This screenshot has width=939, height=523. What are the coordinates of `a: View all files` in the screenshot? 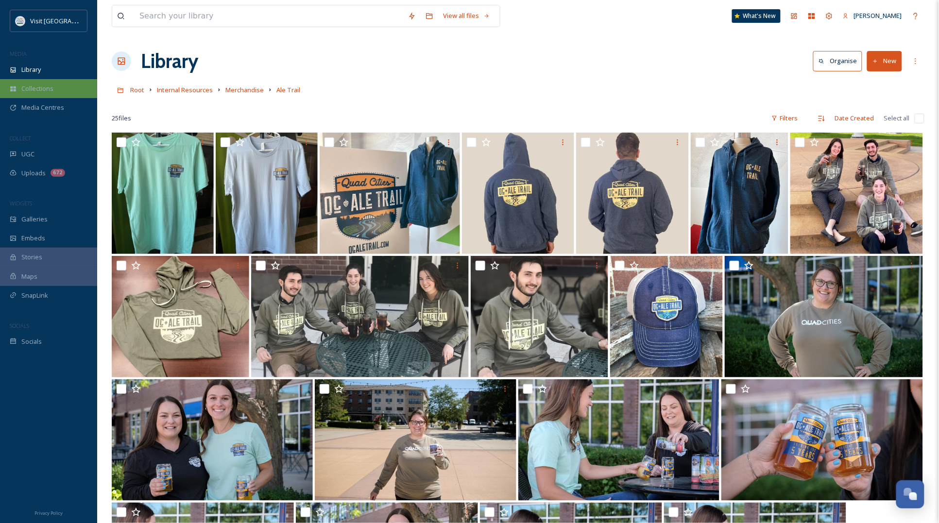 It's located at (466, 16).